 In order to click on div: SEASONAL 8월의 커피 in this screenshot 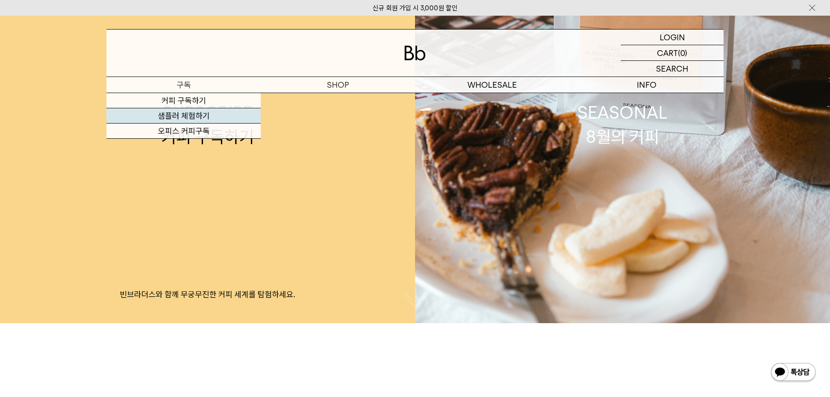, I will do `click(622, 124)`.